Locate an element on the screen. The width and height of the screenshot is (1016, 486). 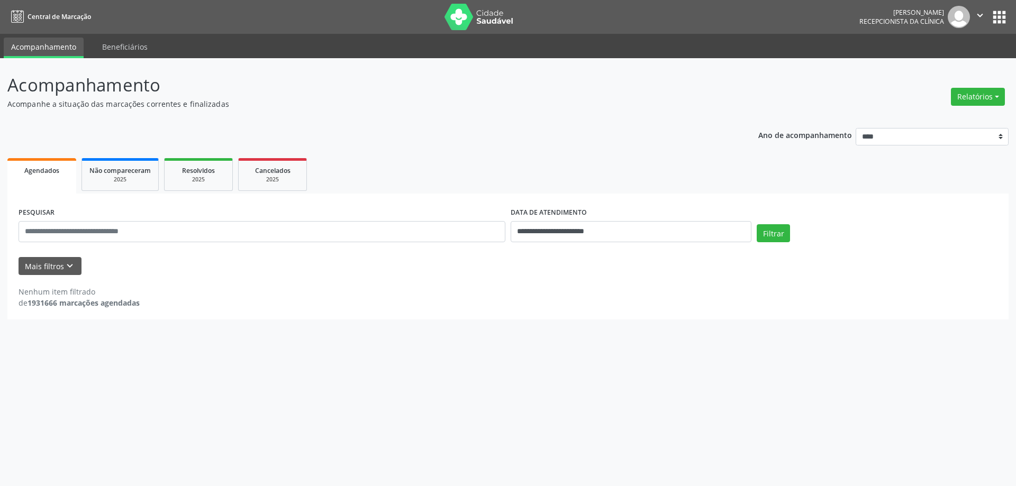
img: img is located at coordinates (959, 17).